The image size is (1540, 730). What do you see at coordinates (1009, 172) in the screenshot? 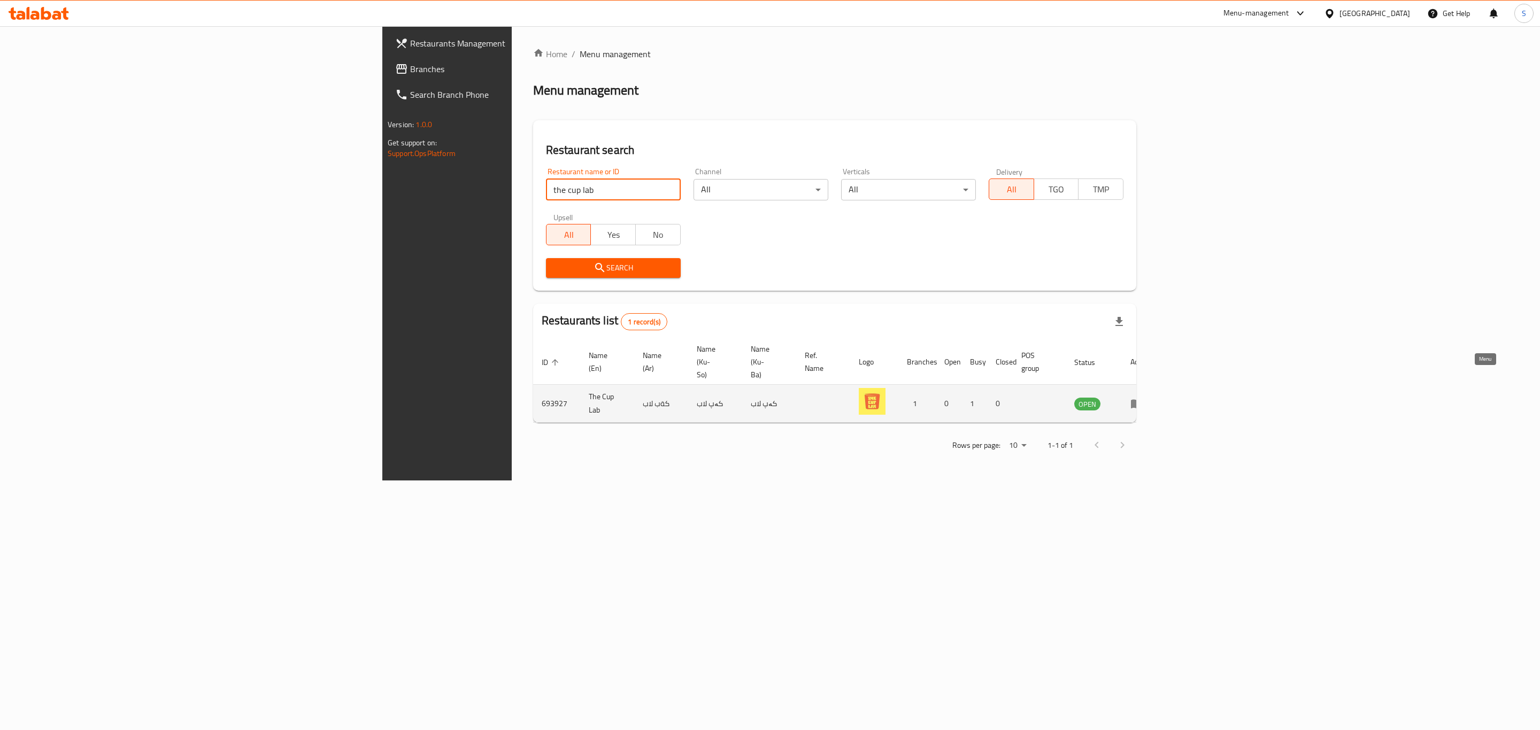
I see `label: Delivery` at bounding box center [1009, 172].